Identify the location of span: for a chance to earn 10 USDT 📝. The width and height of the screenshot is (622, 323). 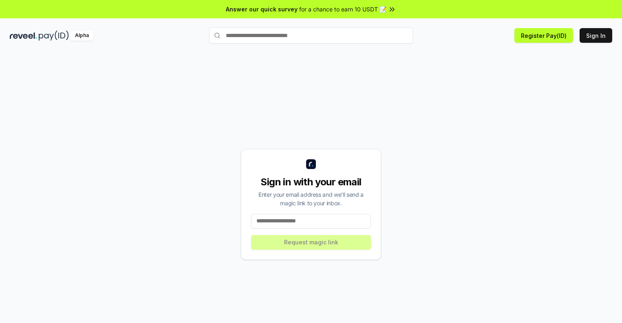
(343, 9).